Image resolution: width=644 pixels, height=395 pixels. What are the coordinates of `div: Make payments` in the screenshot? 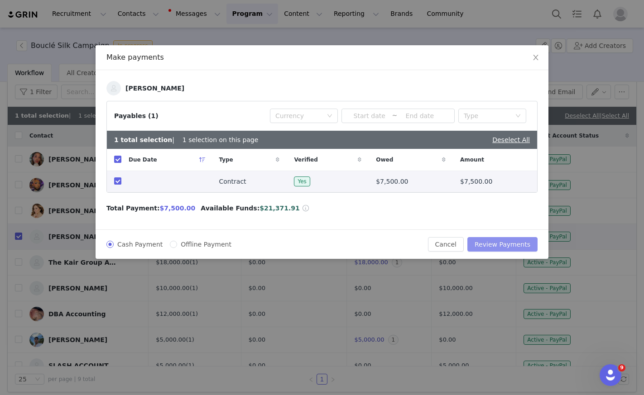 It's located at (322, 58).